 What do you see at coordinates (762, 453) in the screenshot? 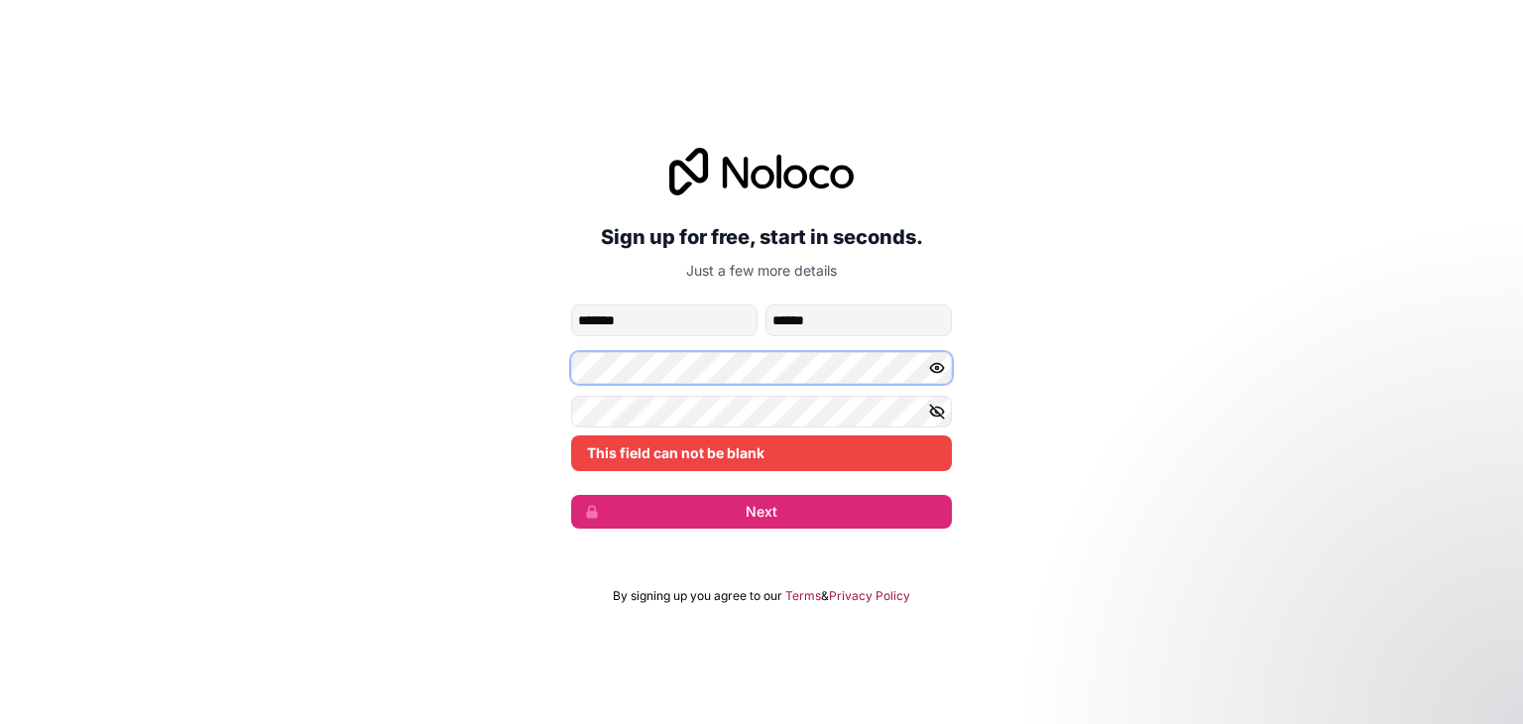
I see `div: This field can not be blank` at bounding box center [762, 453].